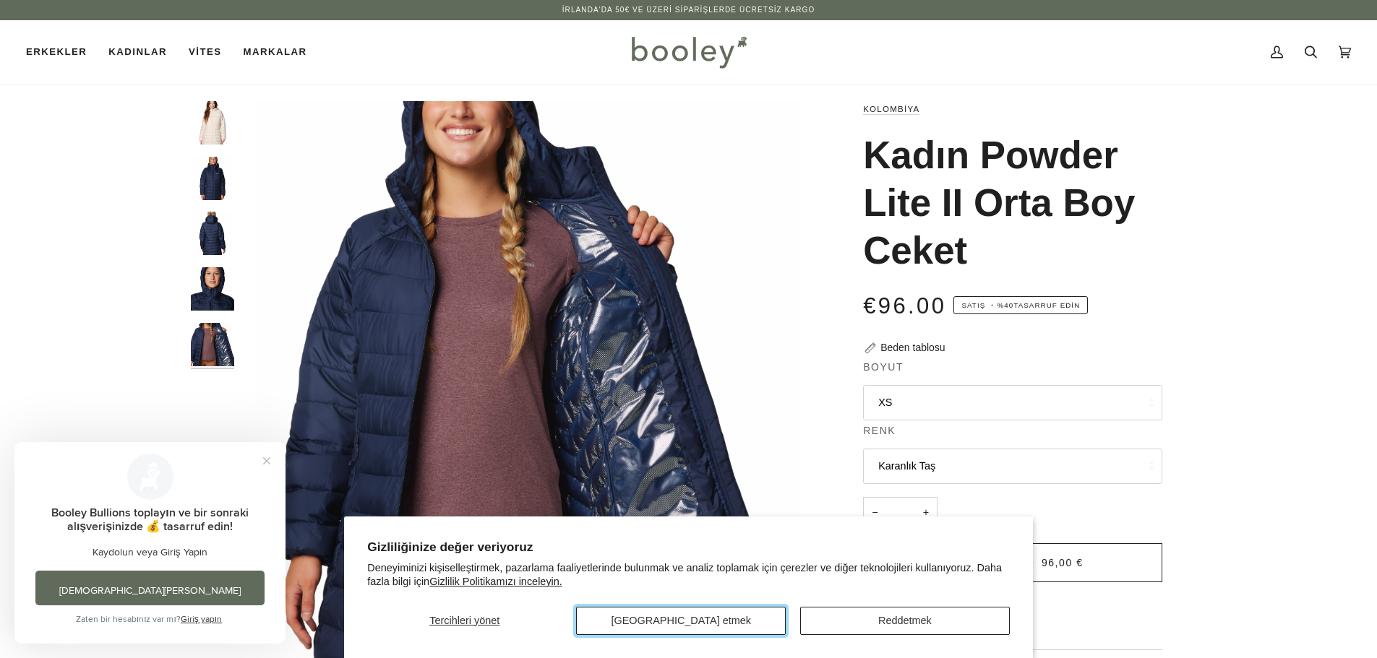 The height and width of the screenshot is (658, 1377). I want to click on button: Tercihleri ​​yönet, so click(464, 621).